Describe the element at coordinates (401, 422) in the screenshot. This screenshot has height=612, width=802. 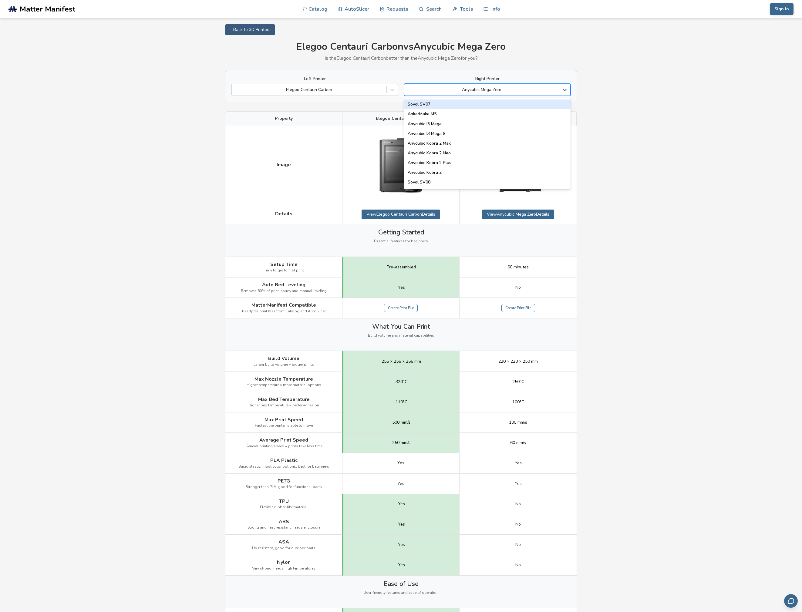
I see `span: 500 mm/s` at that location.